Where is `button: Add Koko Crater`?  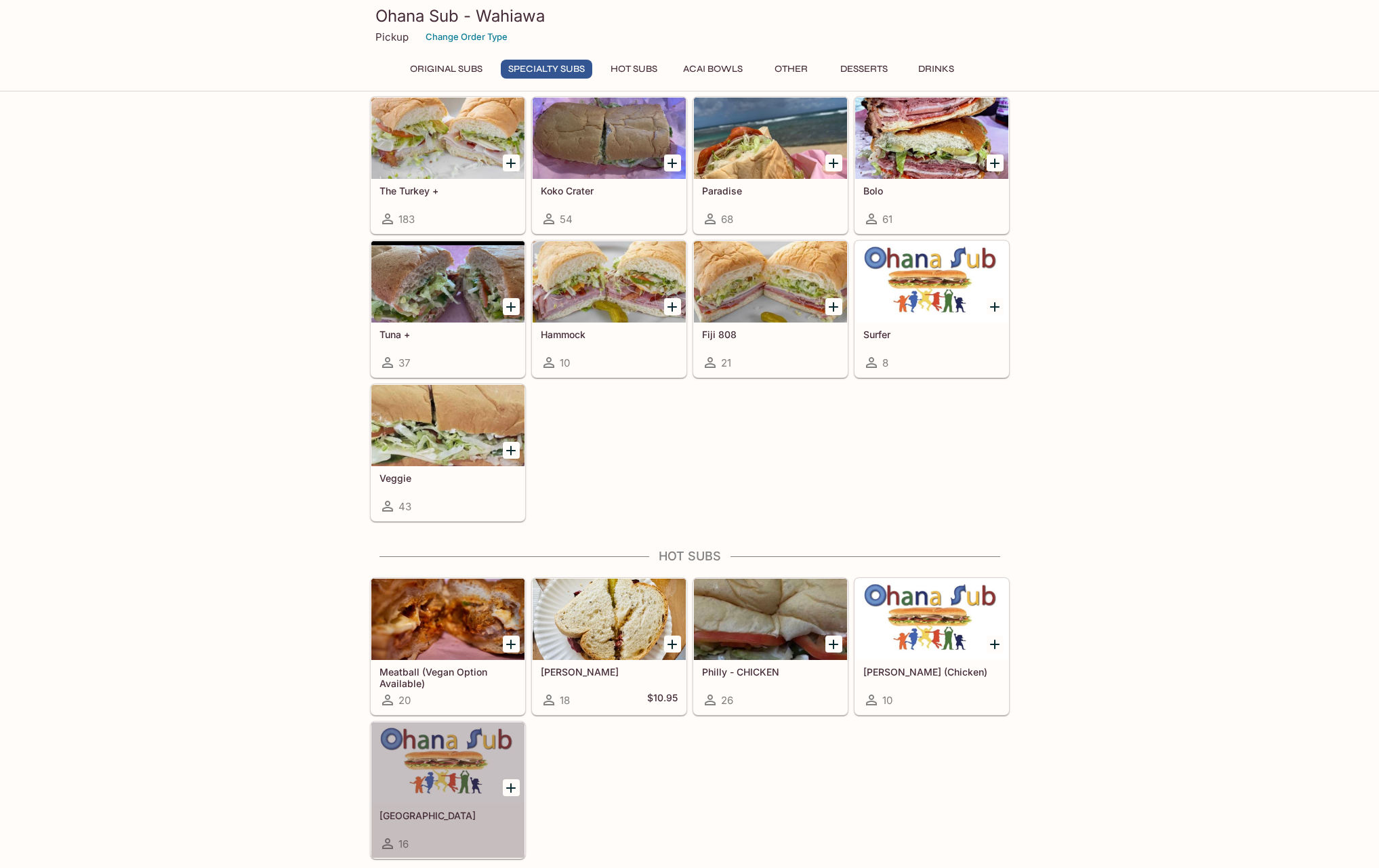 button: Add Koko Crater is located at coordinates (672, 162).